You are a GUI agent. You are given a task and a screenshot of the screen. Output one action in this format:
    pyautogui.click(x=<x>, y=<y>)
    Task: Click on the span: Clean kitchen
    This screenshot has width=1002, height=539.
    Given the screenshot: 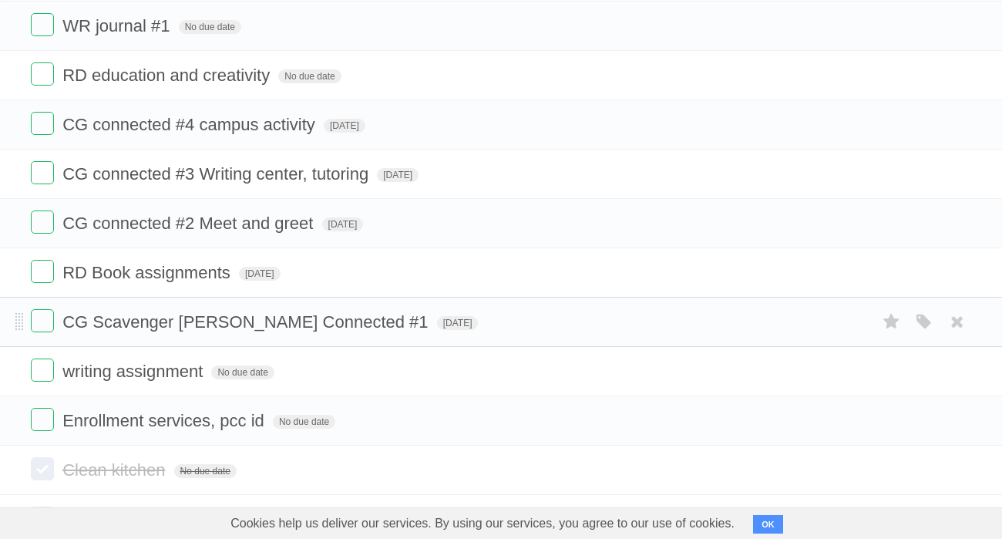 What is the action you would take?
    pyautogui.click(x=116, y=469)
    